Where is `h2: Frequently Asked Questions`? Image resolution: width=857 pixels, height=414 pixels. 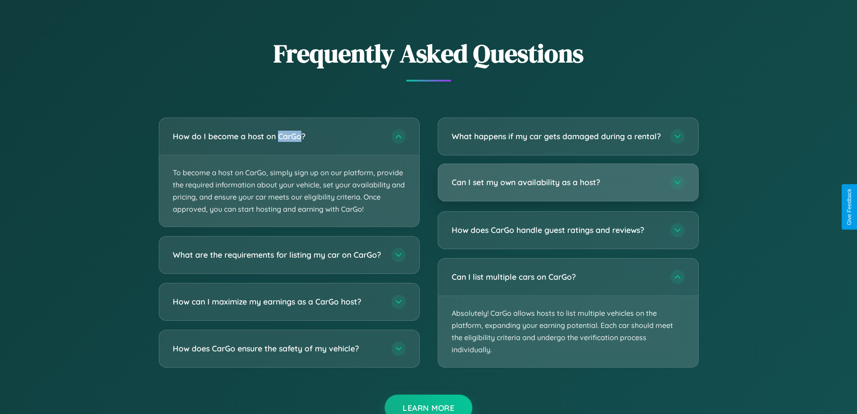
h2: Frequently Asked Questions is located at coordinates (429, 53).